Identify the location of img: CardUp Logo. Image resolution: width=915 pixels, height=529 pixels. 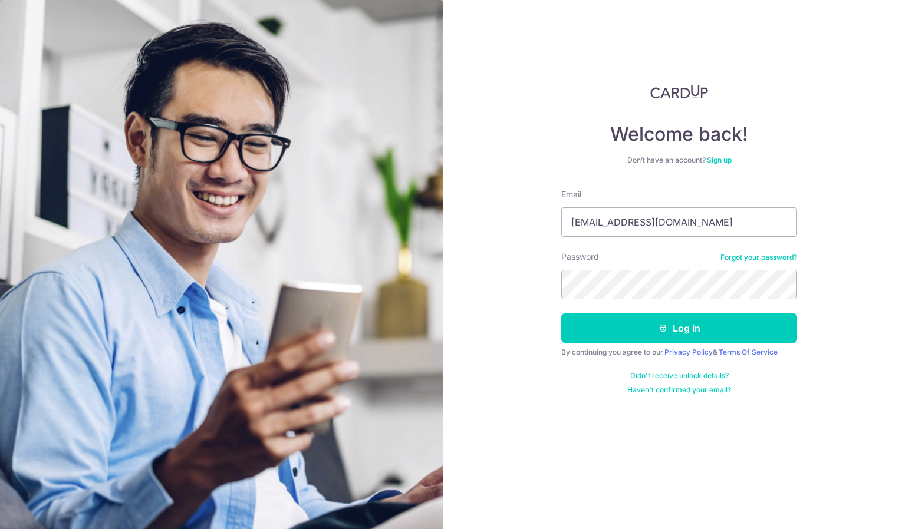
(679, 92).